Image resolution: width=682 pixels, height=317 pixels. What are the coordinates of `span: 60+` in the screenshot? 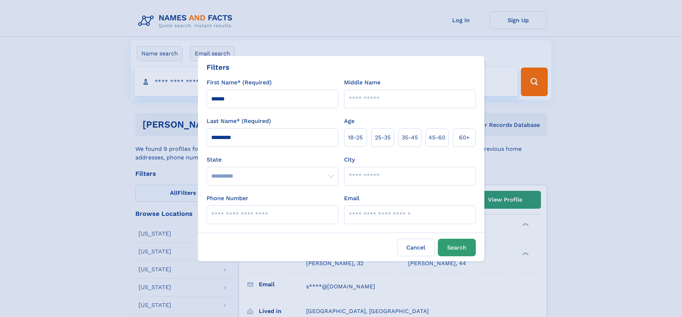 It's located at (464, 138).